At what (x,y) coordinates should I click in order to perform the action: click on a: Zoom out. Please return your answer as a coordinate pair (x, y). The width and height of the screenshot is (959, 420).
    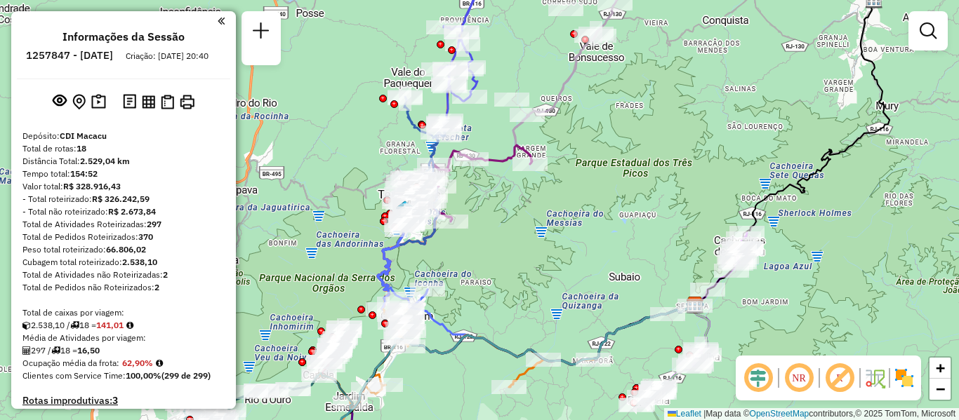
    Looking at the image, I should click on (940, 390).